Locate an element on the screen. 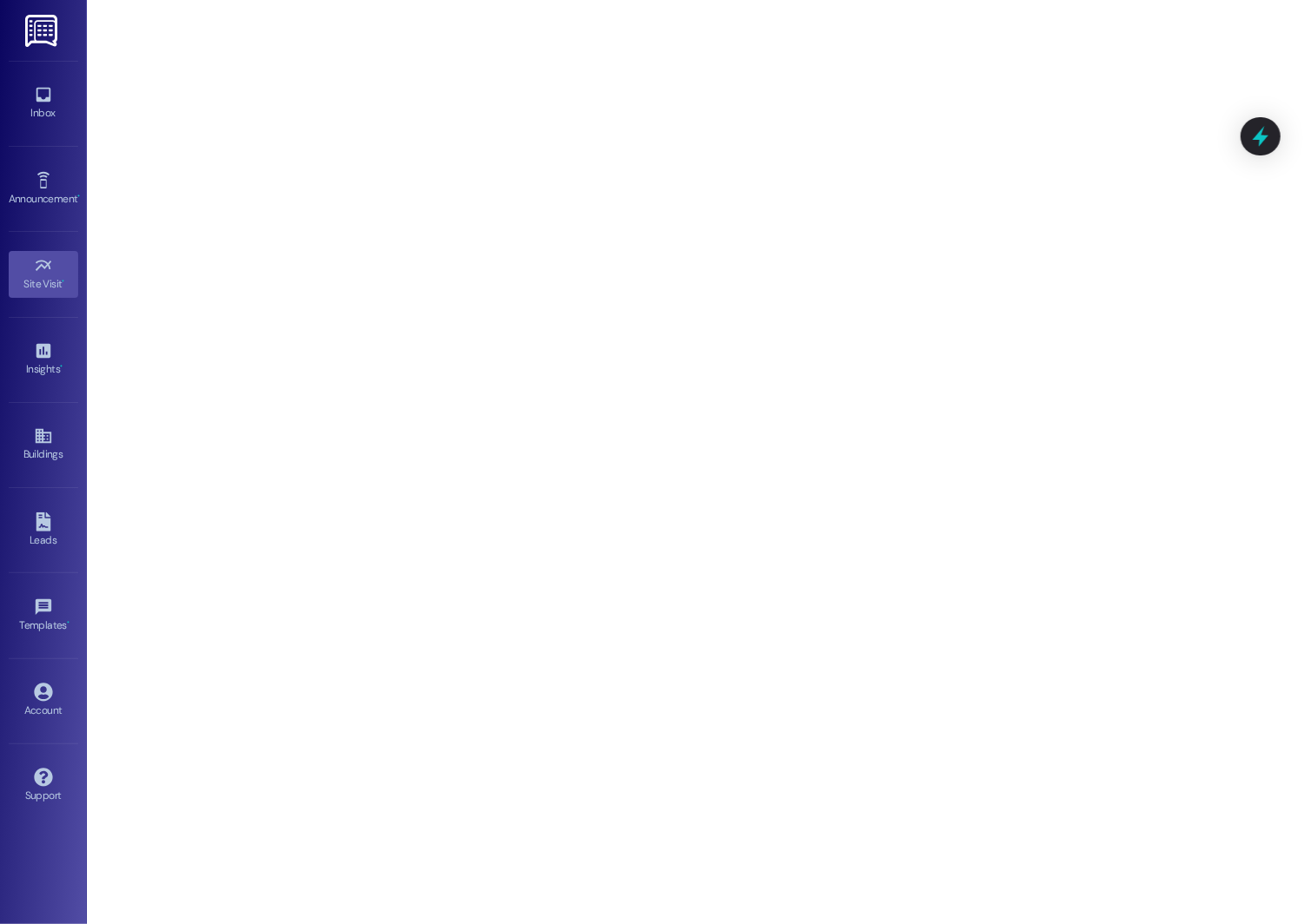  a: Inbox is located at coordinates (43, 104).